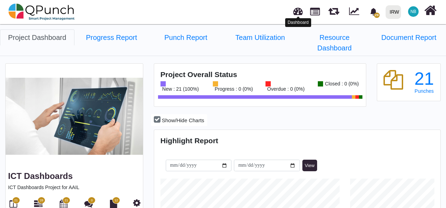  I want to click on div: 21, so click(423, 79).